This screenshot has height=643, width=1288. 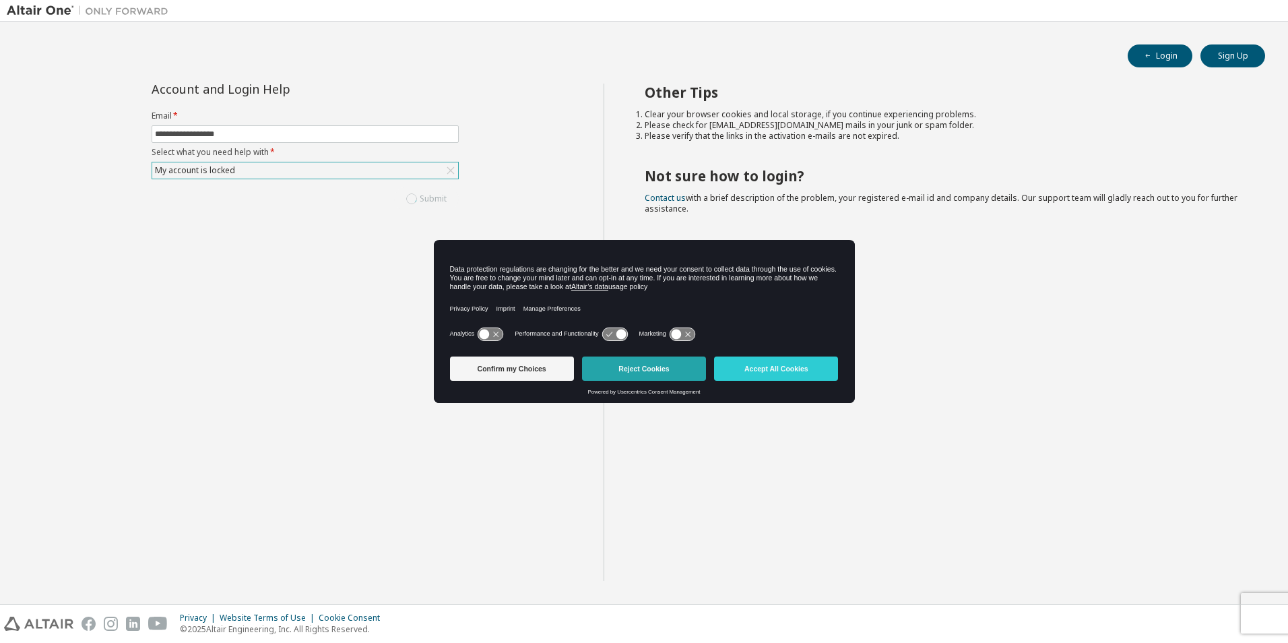 What do you see at coordinates (133, 623) in the screenshot?
I see `img: linkedin.svg` at bounding box center [133, 623].